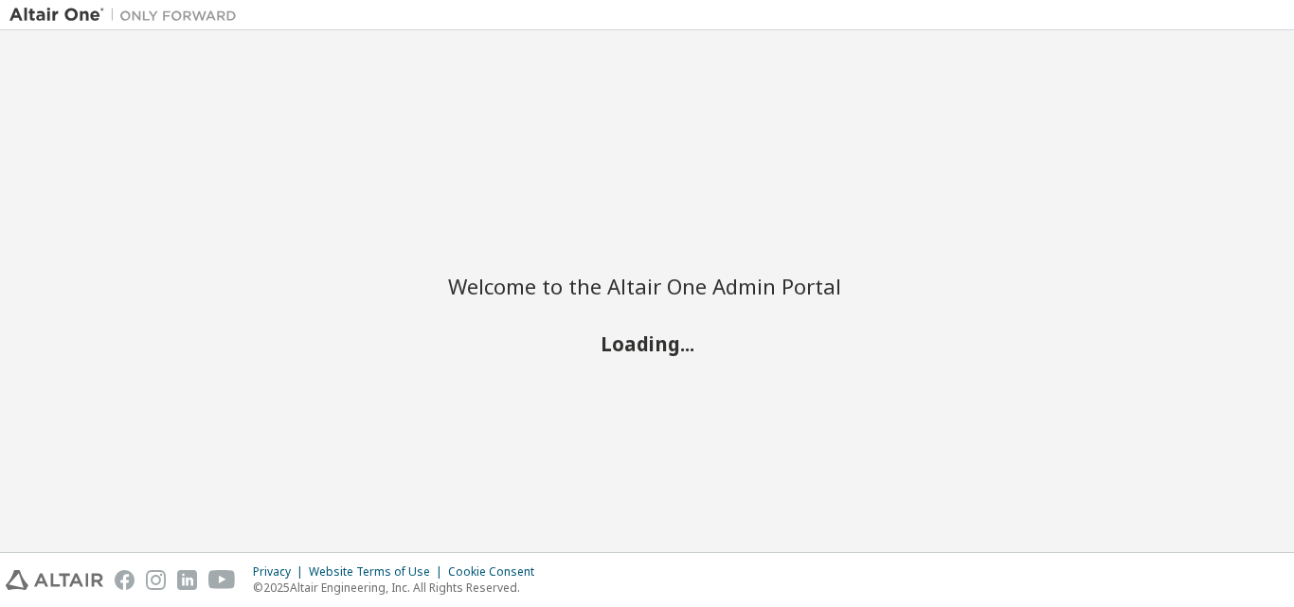 This screenshot has width=1294, height=607. What do you see at coordinates (222, 580) in the screenshot?
I see `img: youtube.svg` at bounding box center [222, 580].